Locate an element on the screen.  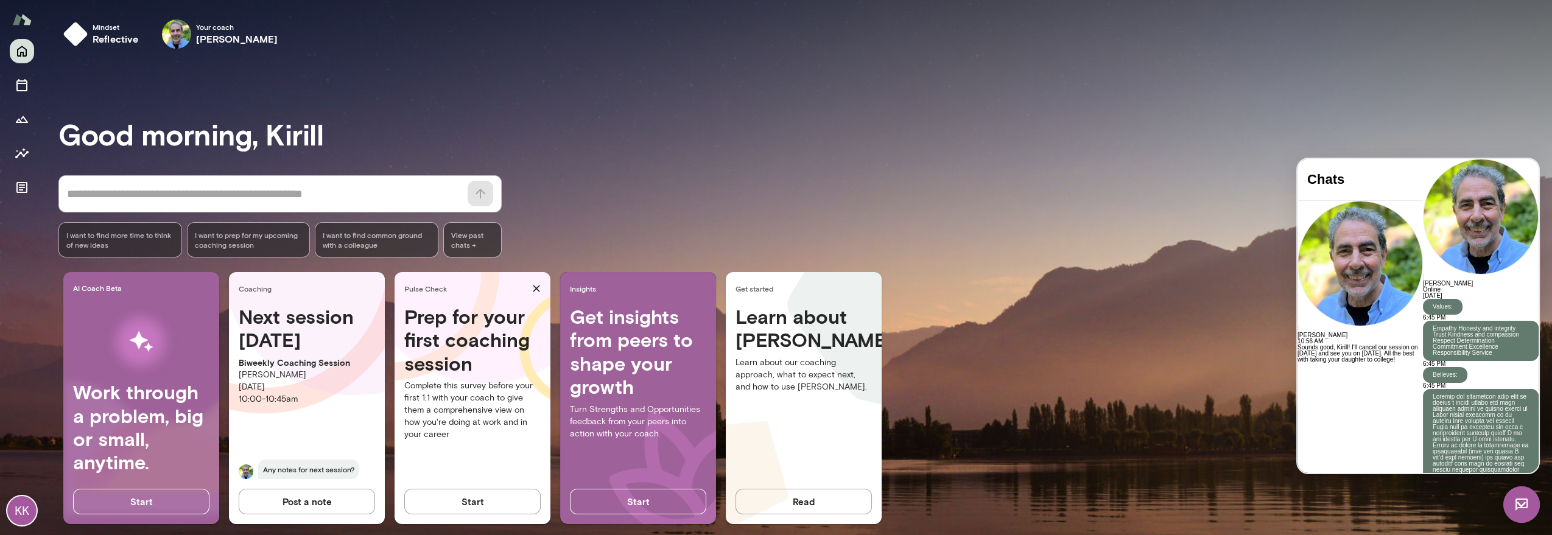
img: Charles is located at coordinates (246, 472).